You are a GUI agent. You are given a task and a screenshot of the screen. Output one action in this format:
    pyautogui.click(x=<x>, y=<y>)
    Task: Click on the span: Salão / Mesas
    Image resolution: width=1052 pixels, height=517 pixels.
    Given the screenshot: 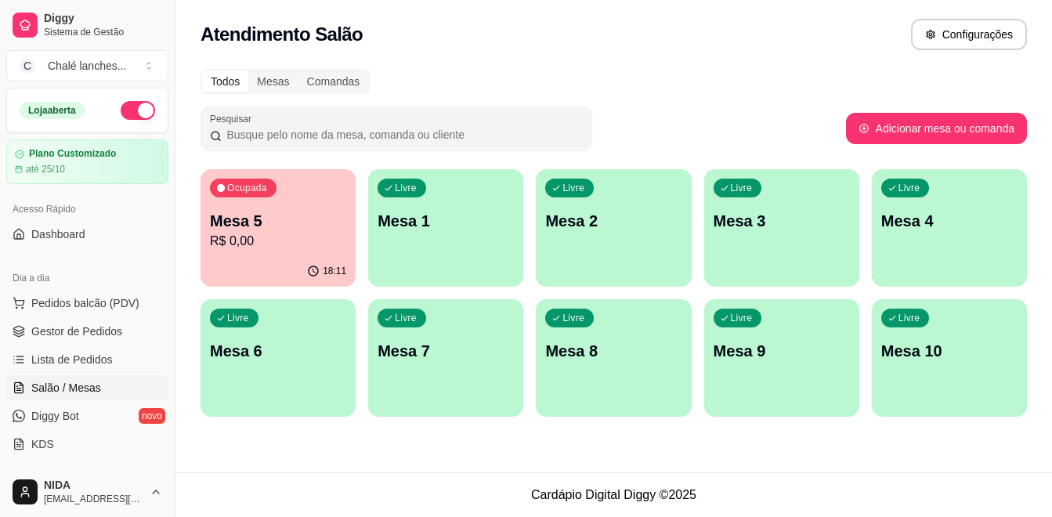 What is the action you would take?
    pyautogui.click(x=66, y=388)
    